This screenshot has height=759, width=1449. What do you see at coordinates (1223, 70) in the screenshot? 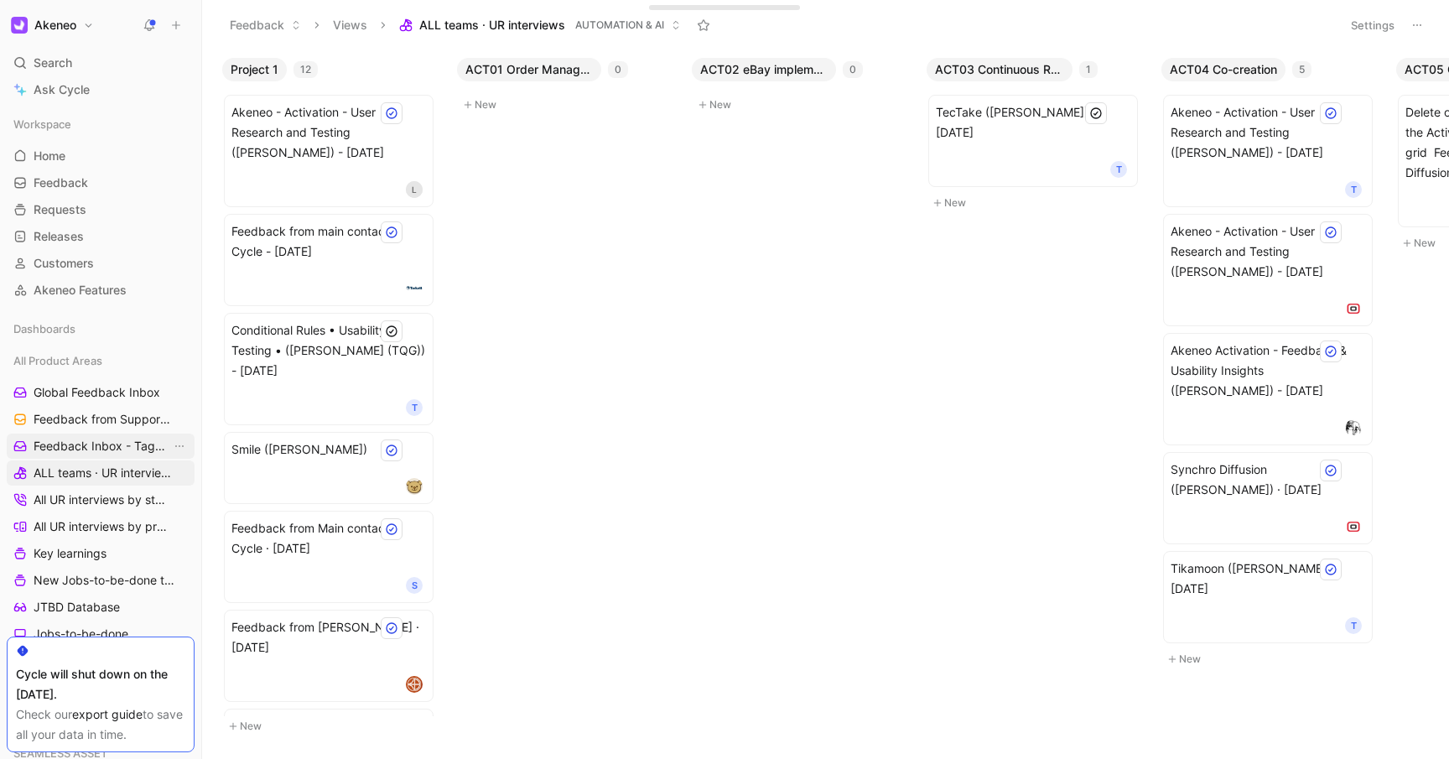
I see `button: ACT04 Co-creation` at bounding box center [1223, 70].